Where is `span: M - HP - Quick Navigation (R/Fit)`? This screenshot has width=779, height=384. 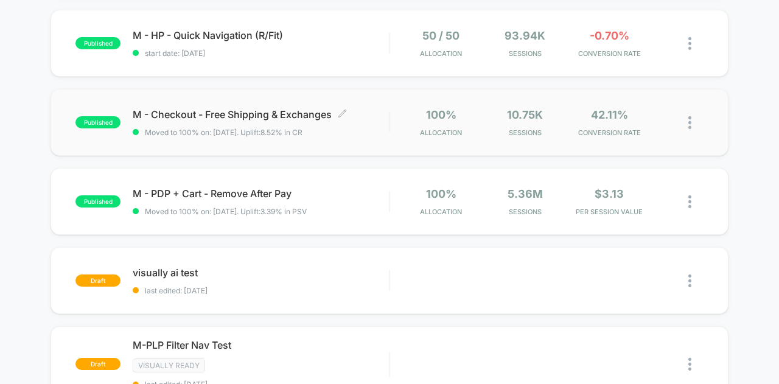
span: M - HP - Quick Navigation (R/Fit) is located at coordinates (261, 35).